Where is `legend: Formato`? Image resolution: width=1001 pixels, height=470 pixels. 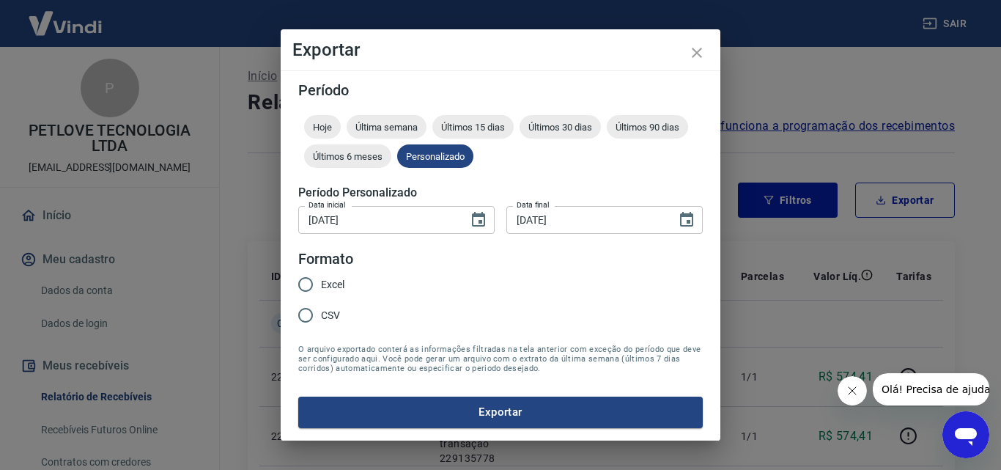 legend: Formato is located at coordinates (325, 259).